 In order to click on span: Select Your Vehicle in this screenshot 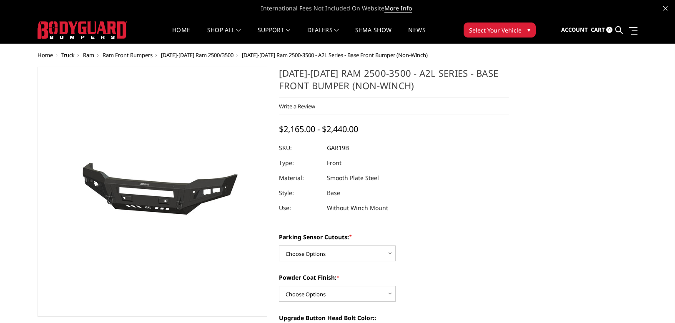, I will do `click(495, 30)`.